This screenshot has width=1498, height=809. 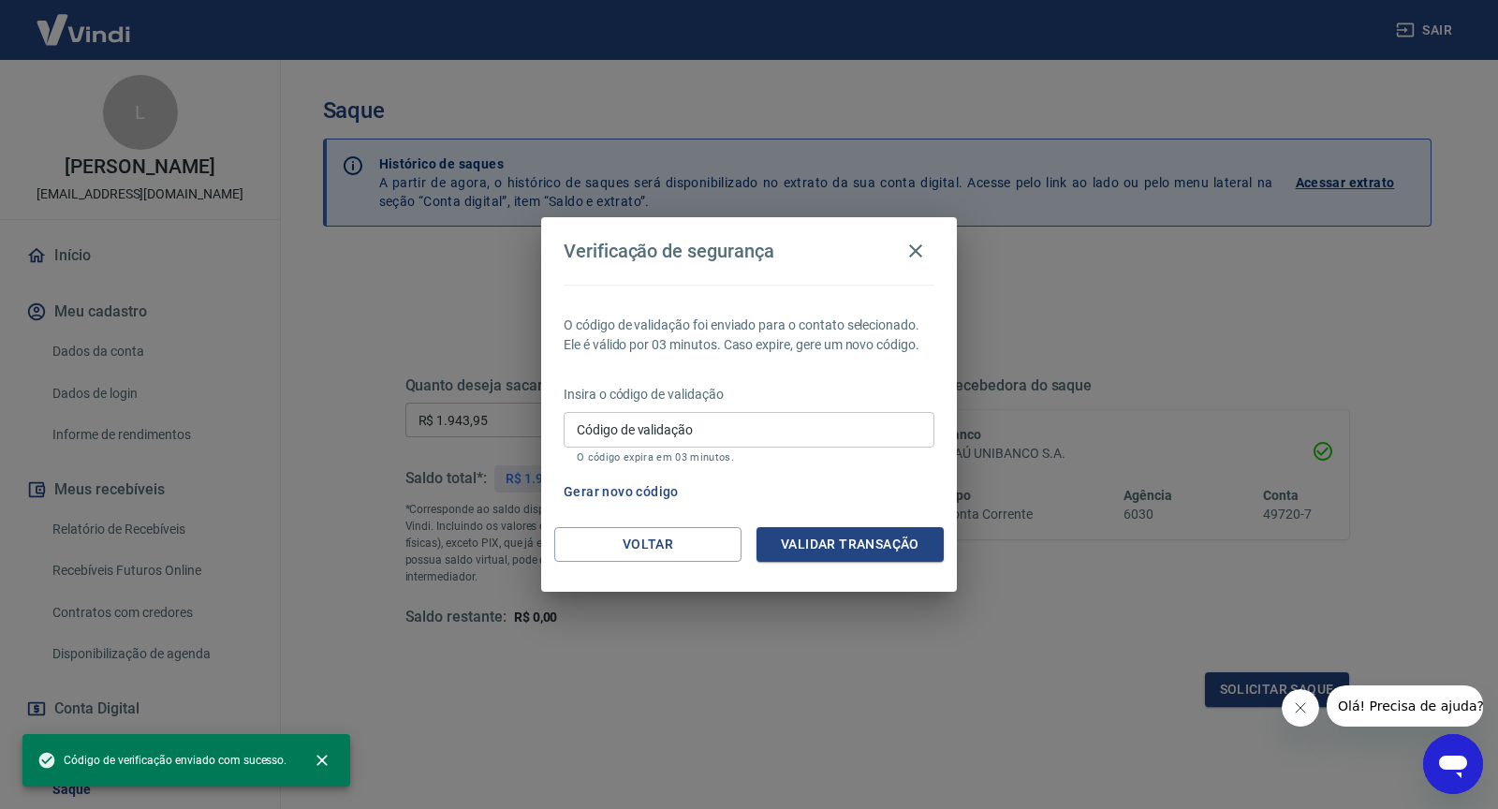 I want to click on span: Olá! Precisa de ajuda?, so click(x=84, y=21).